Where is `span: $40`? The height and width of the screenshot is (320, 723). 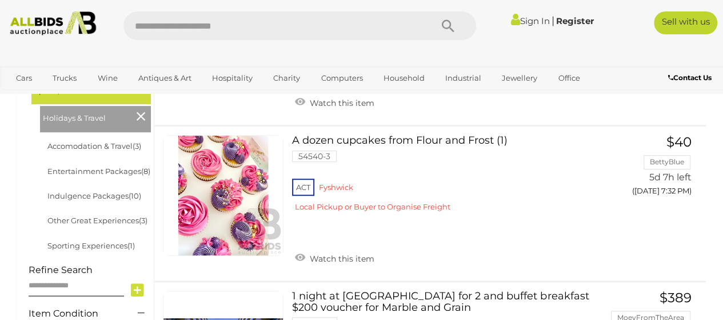
span: $40 is located at coordinates (679, 142).